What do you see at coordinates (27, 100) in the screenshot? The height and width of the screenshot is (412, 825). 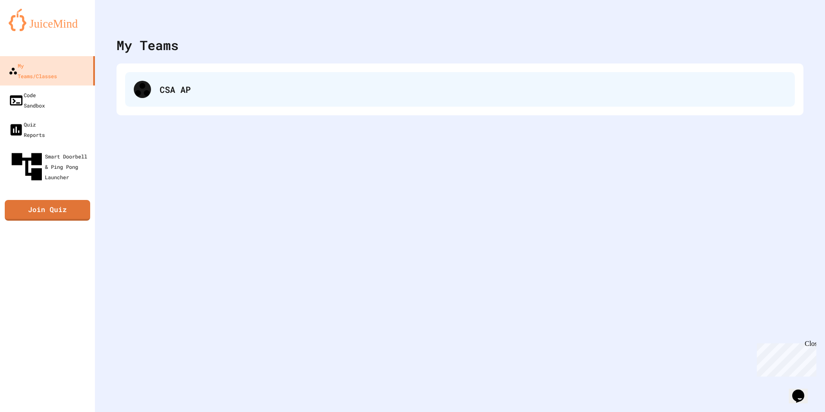 I see `div: Code Sandbox` at bounding box center [27, 100].